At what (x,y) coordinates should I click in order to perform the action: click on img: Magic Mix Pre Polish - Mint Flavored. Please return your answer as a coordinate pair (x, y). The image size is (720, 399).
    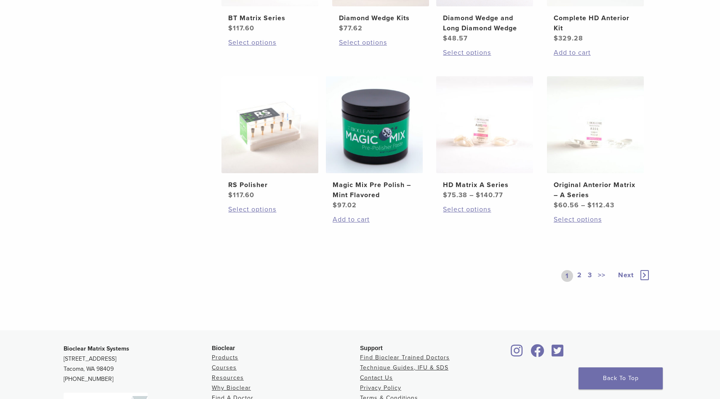
    Looking at the image, I should click on (374, 125).